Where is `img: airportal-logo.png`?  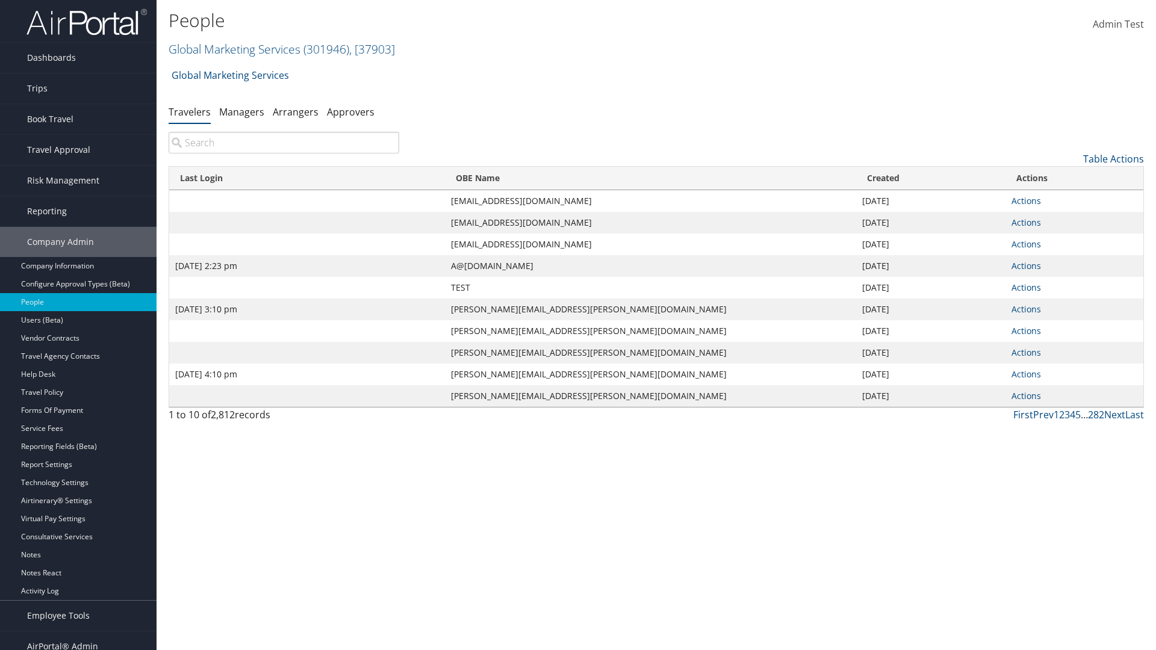 img: airportal-logo.png is located at coordinates (87, 22).